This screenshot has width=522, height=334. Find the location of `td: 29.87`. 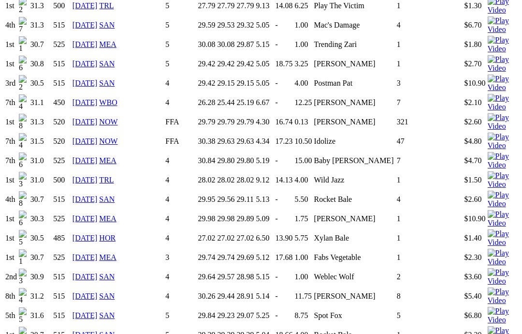

td: 29.87 is located at coordinates (246, 44).